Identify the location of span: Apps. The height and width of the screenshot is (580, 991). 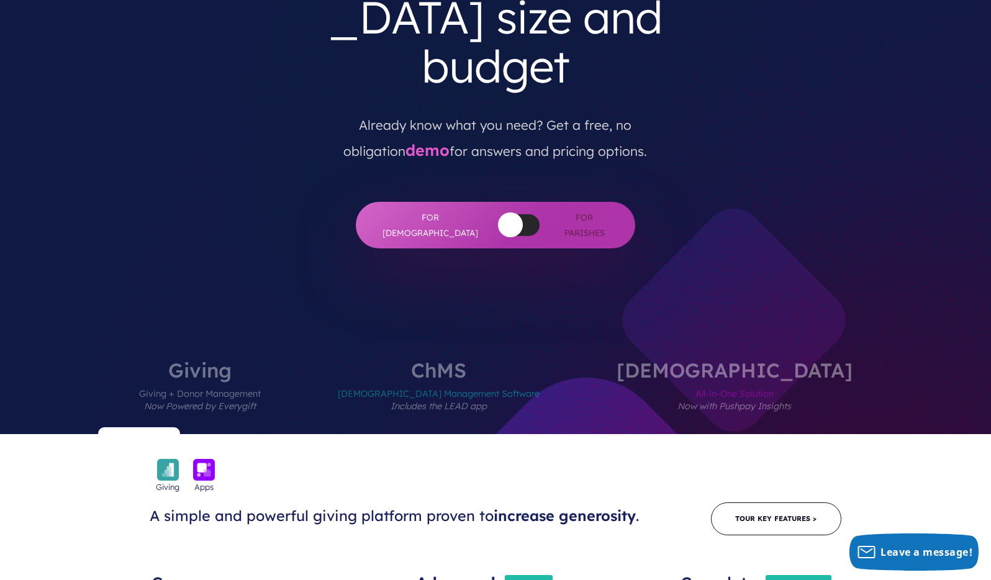
(204, 487).